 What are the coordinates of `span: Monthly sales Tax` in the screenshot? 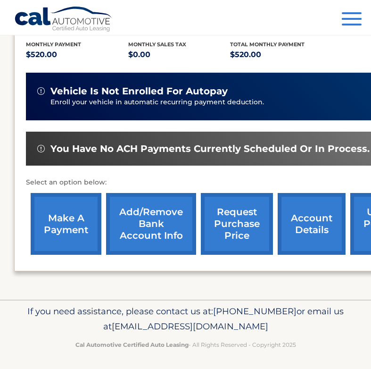 It's located at (157, 44).